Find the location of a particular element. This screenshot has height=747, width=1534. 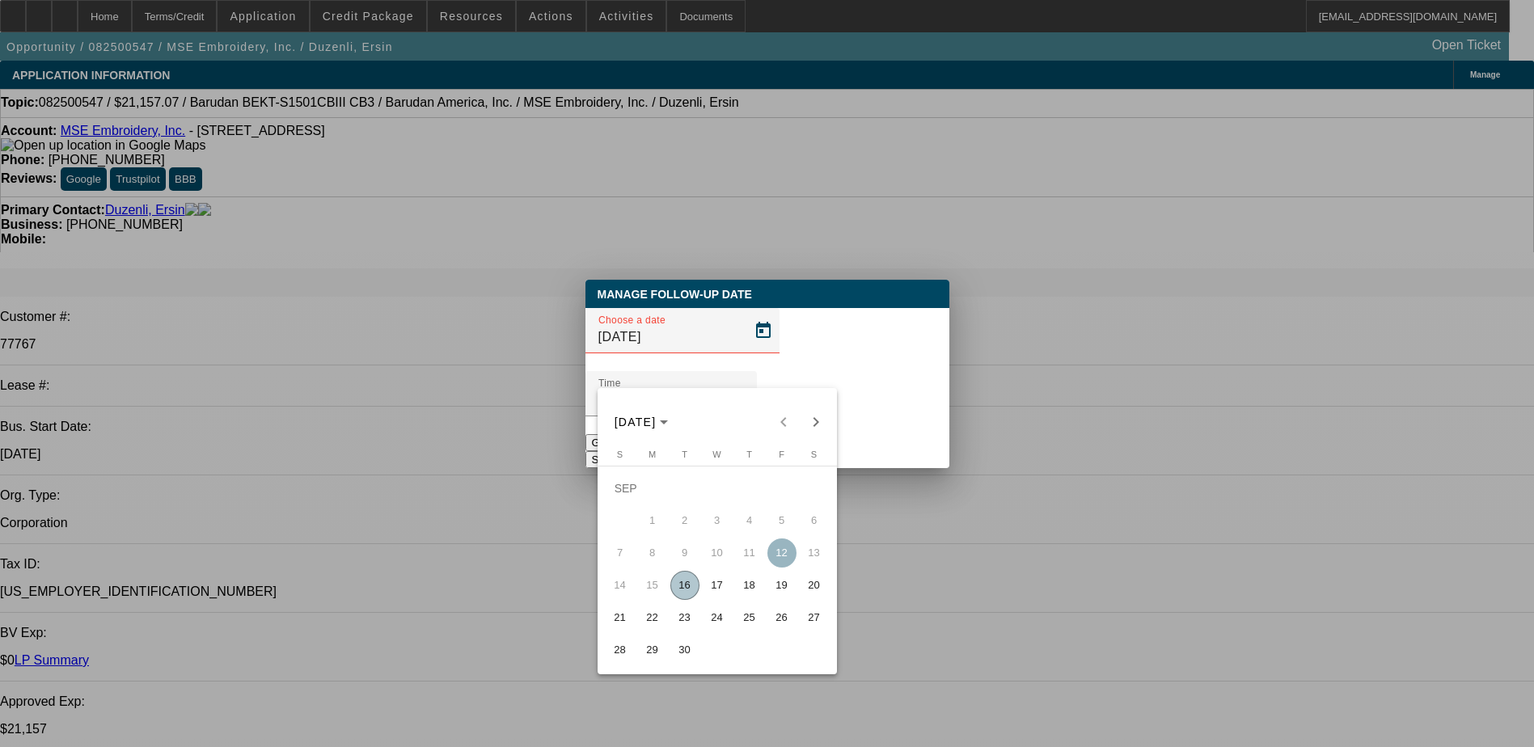

button: September 6, 2025 is located at coordinates (814, 521).